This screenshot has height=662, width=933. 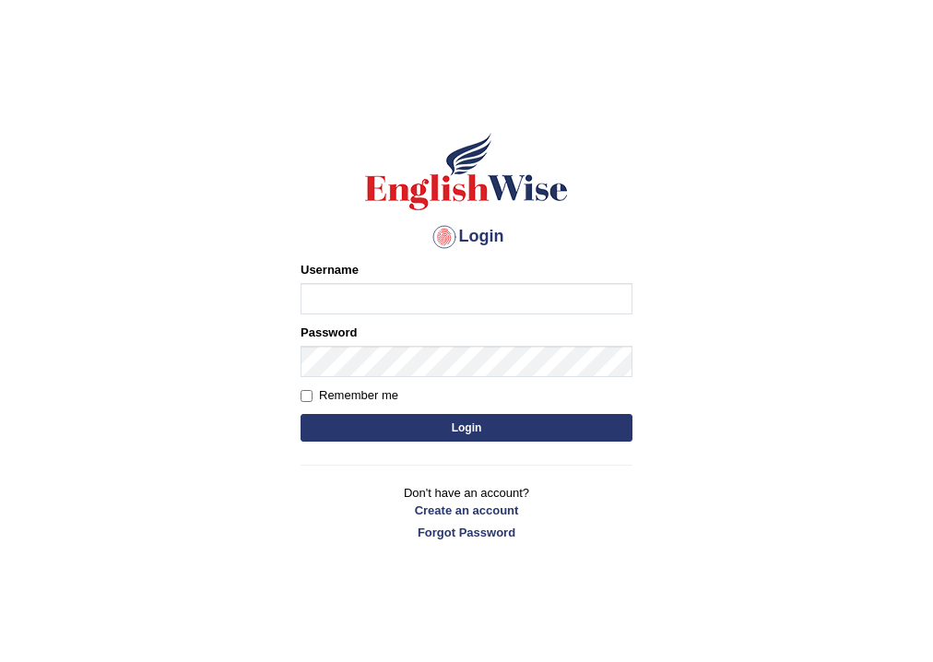 I want to click on label: Username, so click(x=329, y=269).